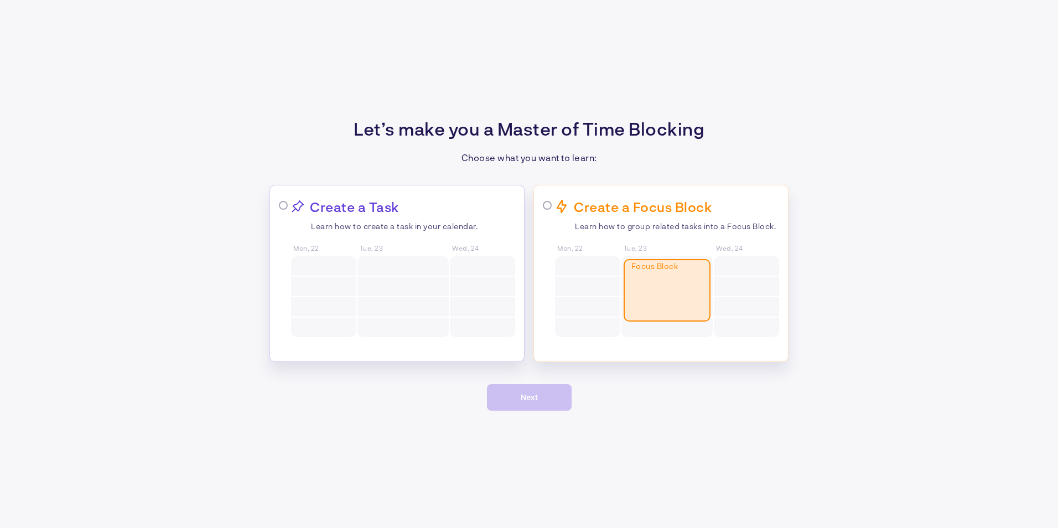 This screenshot has height=528, width=1058. Describe the element at coordinates (354, 206) in the screenshot. I see `p: Create a Task` at that location.